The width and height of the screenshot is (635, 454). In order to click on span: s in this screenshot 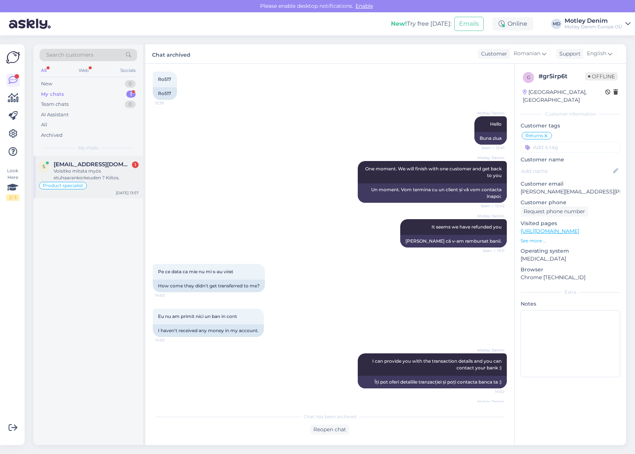, I will do `click(44, 166)`.